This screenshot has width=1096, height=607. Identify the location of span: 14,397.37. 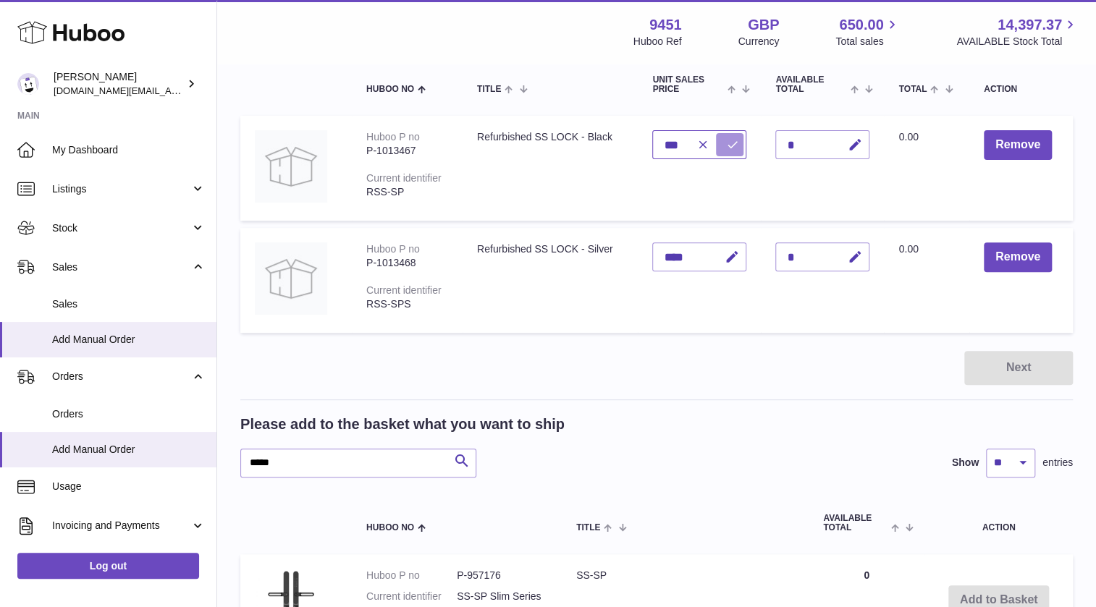
(1029, 25).